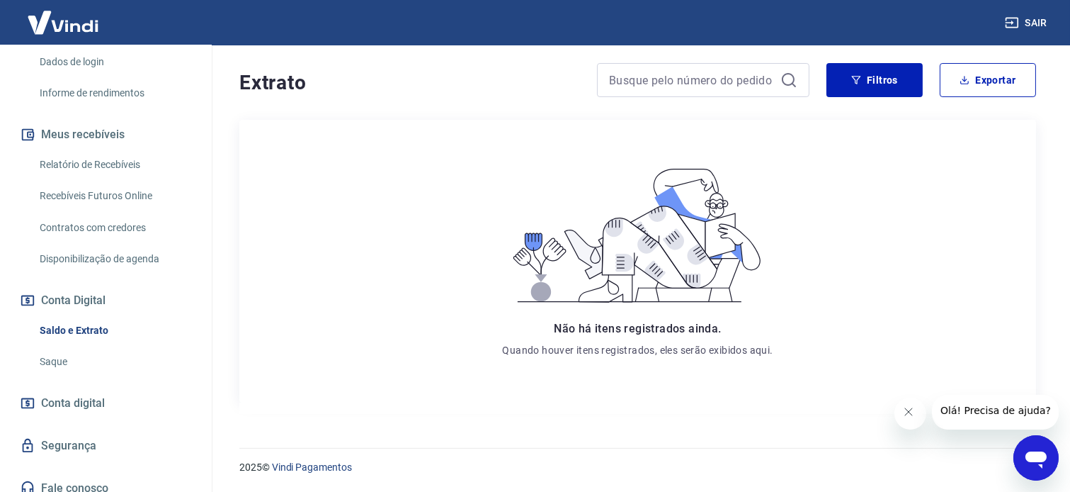 The image size is (1070, 492). Describe the element at coordinates (106, 300) in the screenshot. I see `button: Conta Digital` at that location.